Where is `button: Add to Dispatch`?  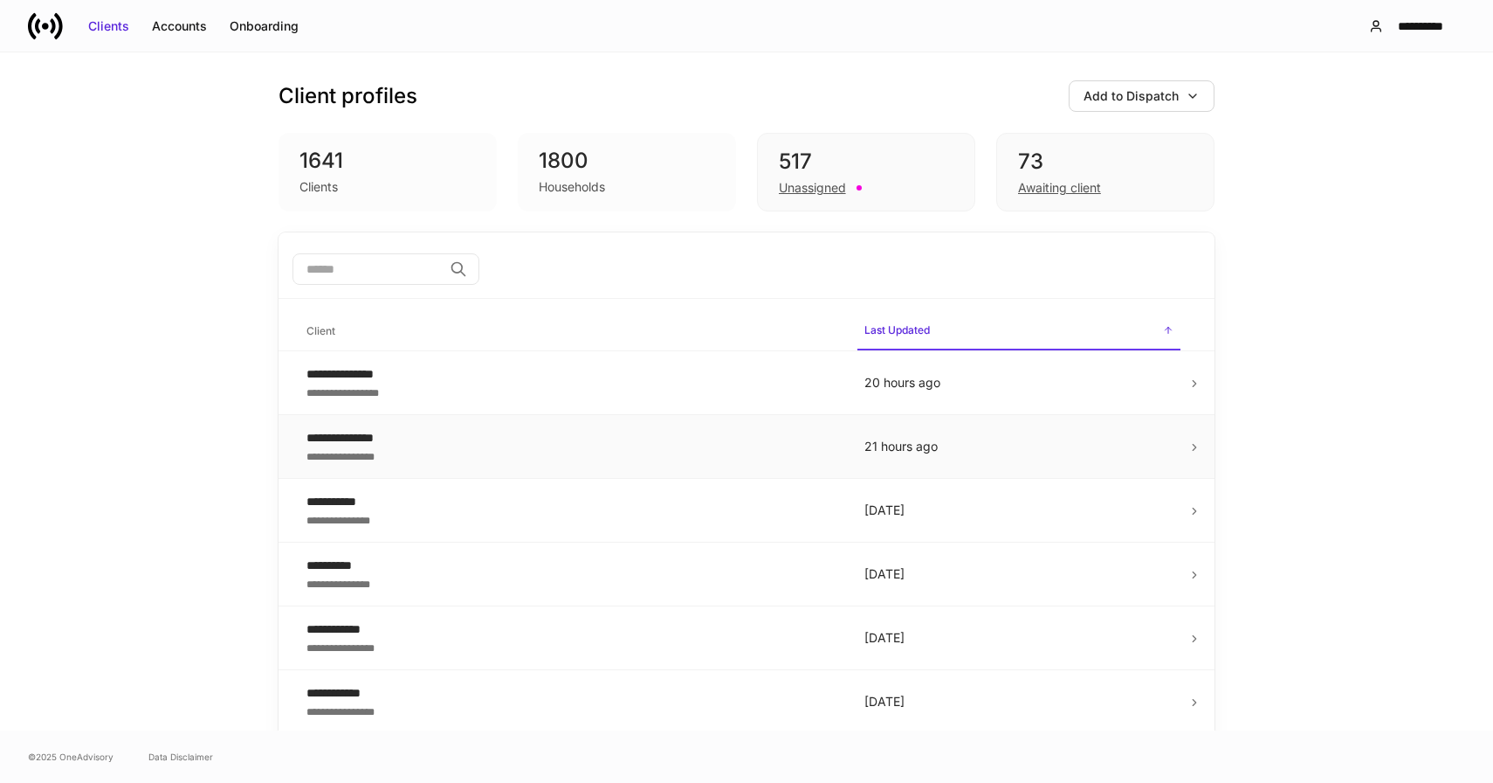 button: Add to Dispatch is located at coordinates (1141, 96).